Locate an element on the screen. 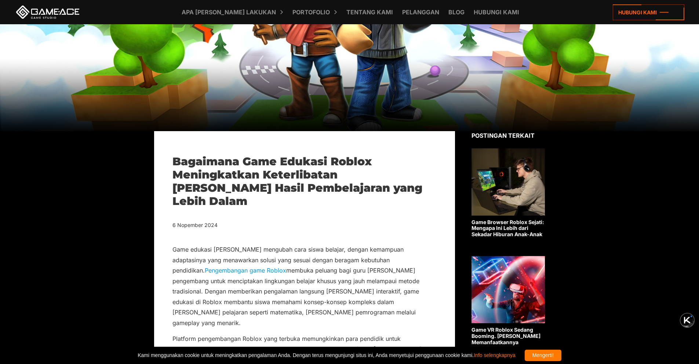 The width and height of the screenshot is (699, 364). font: Postingan terkait is located at coordinates (503, 135).